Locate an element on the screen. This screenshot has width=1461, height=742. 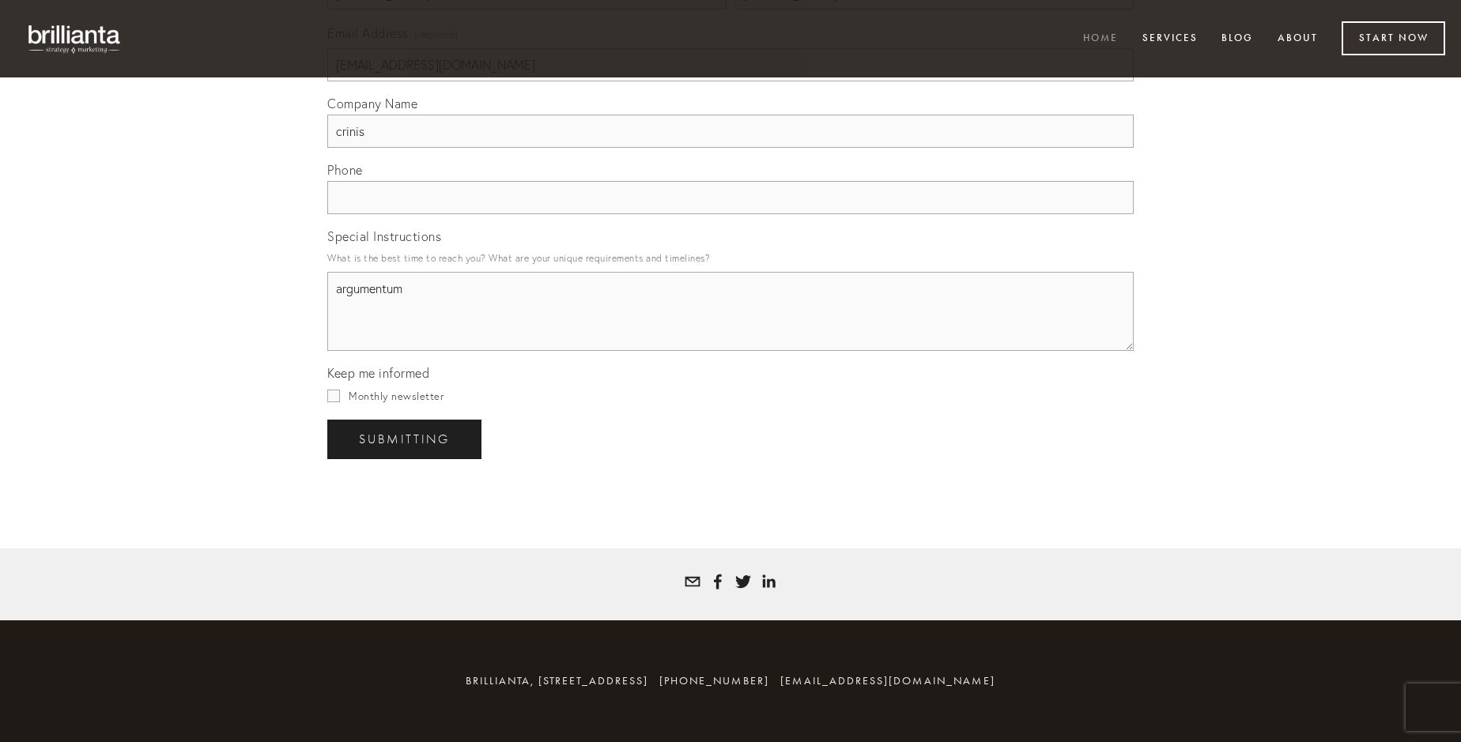
a: Home is located at coordinates (1100, 39).